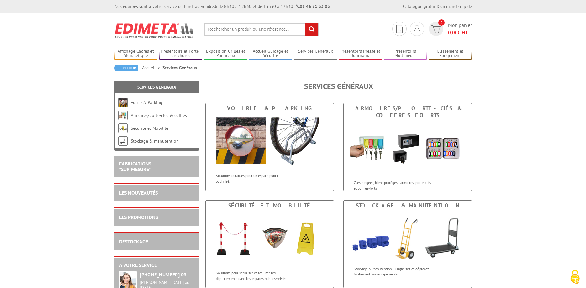  Describe the element at coordinates (405, 54) in the screenshot. I see `a: Présentoirs Multimédia` at that location.